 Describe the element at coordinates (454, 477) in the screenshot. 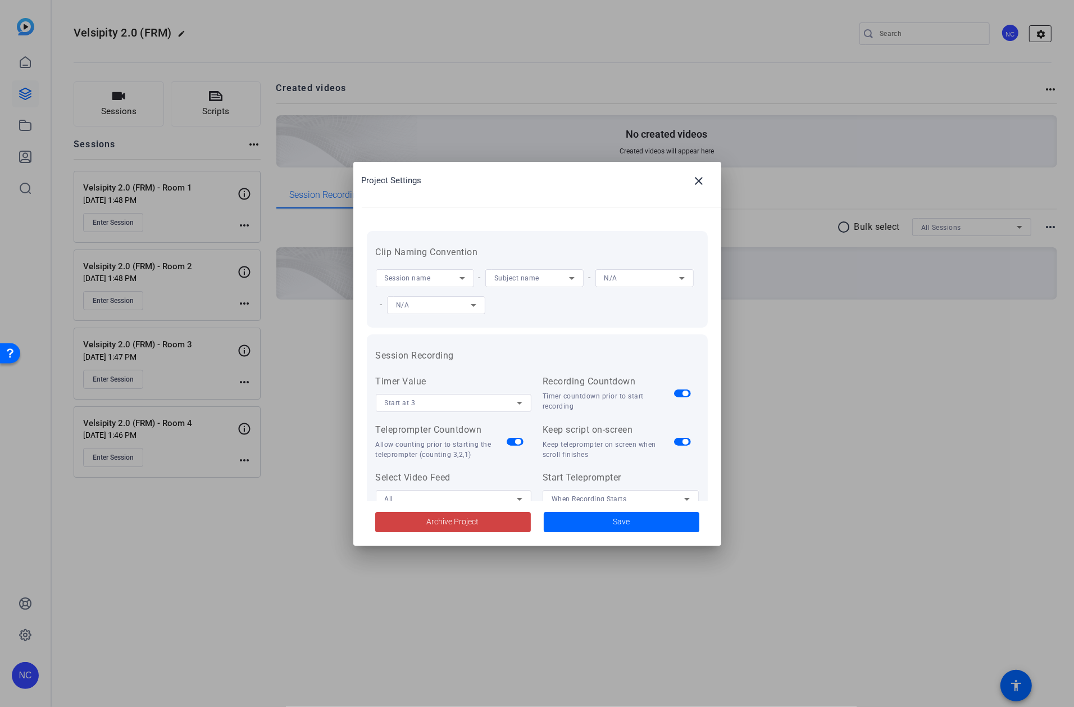

I see `div: Select Video Feed` at that location.